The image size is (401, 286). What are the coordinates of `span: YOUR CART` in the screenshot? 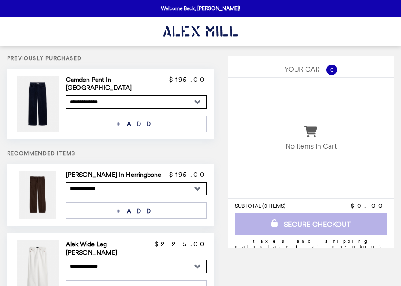 It's located at (304, 69).